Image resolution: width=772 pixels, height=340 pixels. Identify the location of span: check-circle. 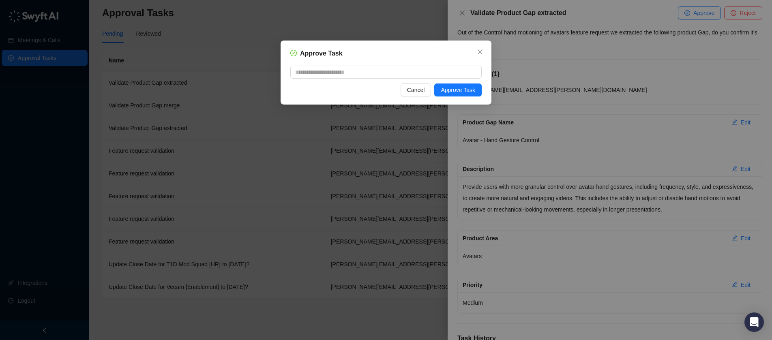
(294, 53).